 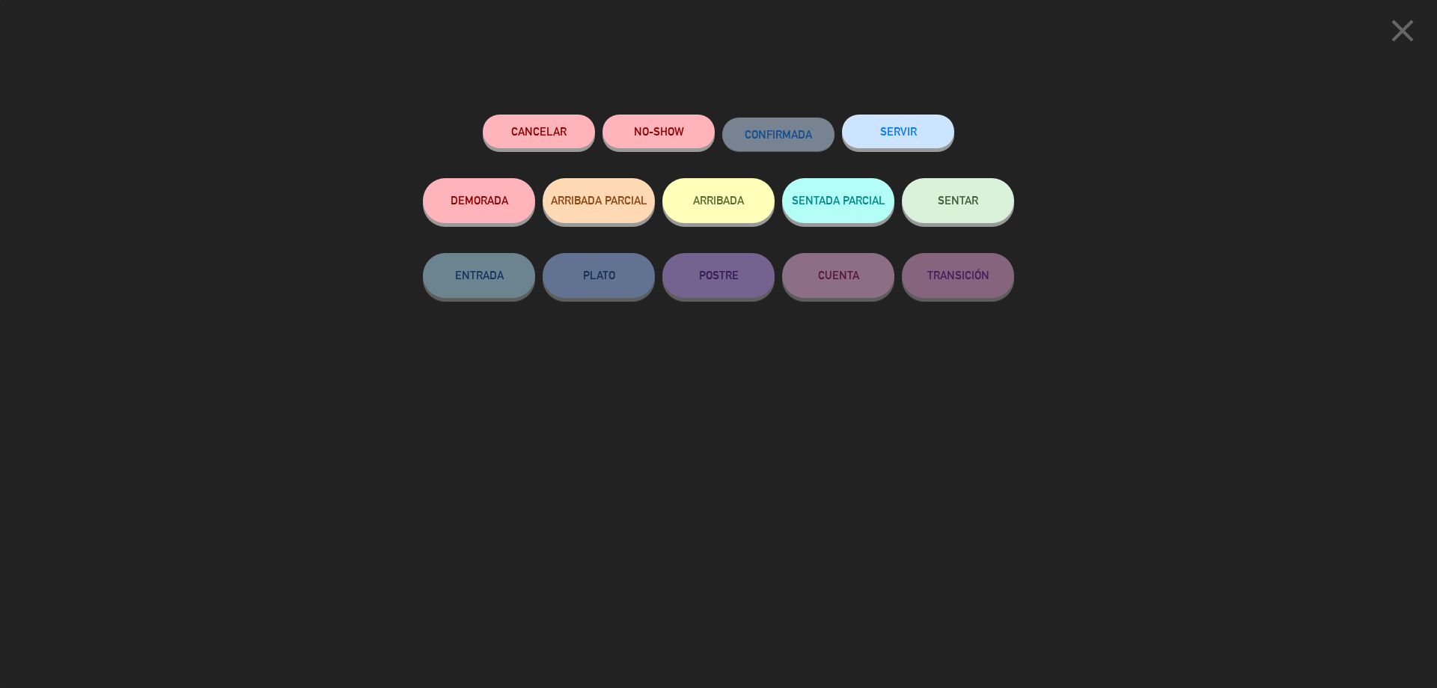 What do you see at coordinates (719, 201) in the screenshot?
I see `button: ARRIBADA` at bounding box center [719, 201].